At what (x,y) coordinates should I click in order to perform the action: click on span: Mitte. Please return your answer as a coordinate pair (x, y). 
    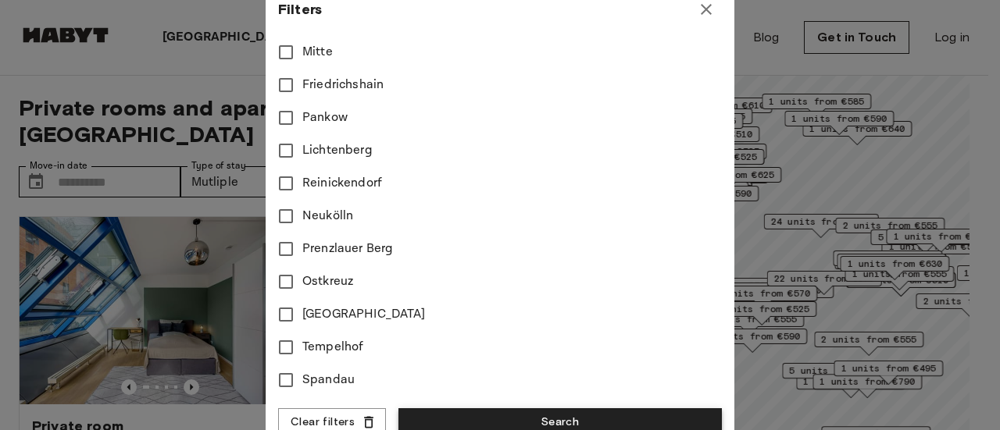
    Looking at the image, I should click on (317, 52).